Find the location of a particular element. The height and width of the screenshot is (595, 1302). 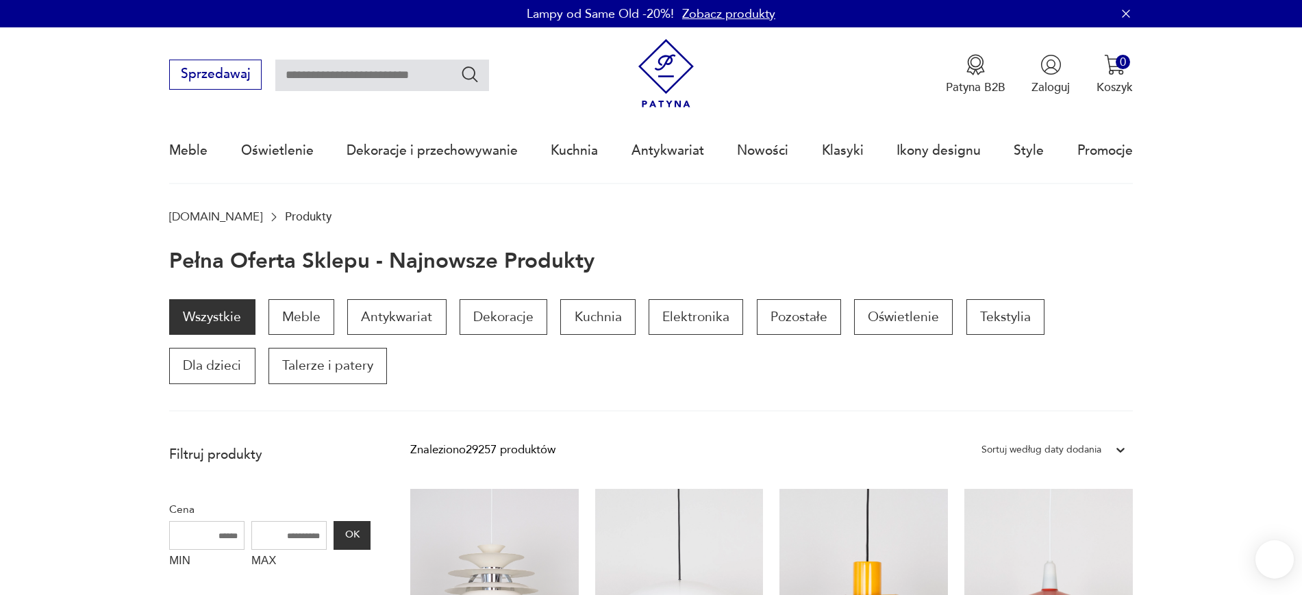

p: Zaloguj is located at coordinates (1051, 87).